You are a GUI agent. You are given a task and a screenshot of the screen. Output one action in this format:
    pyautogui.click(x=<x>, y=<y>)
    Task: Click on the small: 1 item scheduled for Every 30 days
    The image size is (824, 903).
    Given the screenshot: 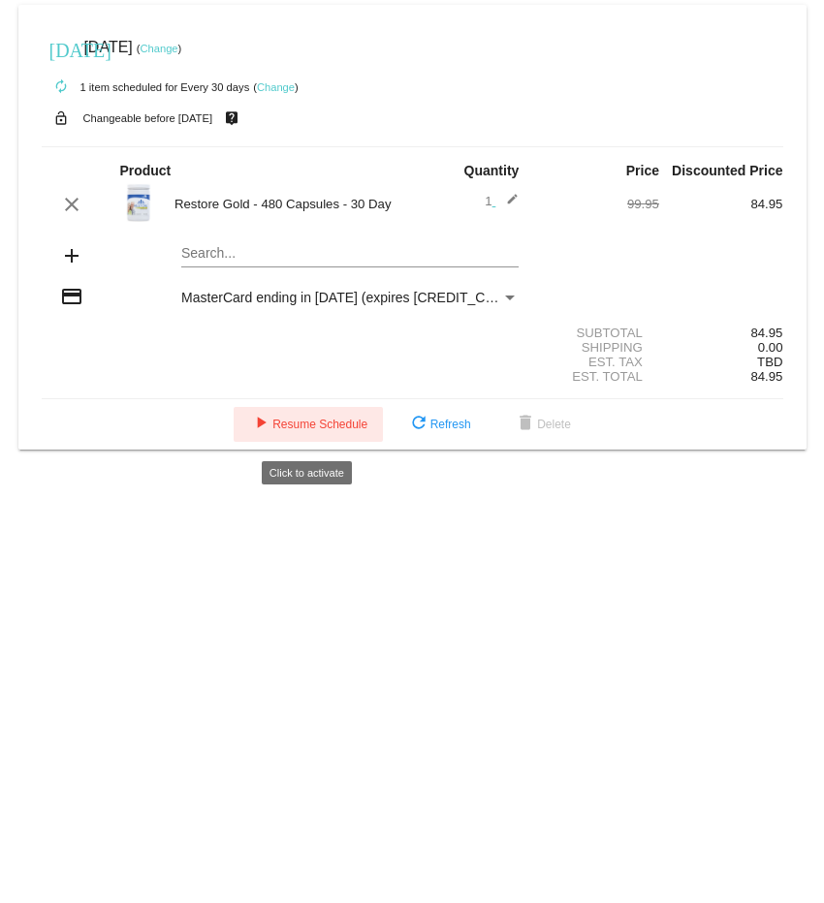 What is the action you would take?
    pyautogui.click(x=145, y=87)
    